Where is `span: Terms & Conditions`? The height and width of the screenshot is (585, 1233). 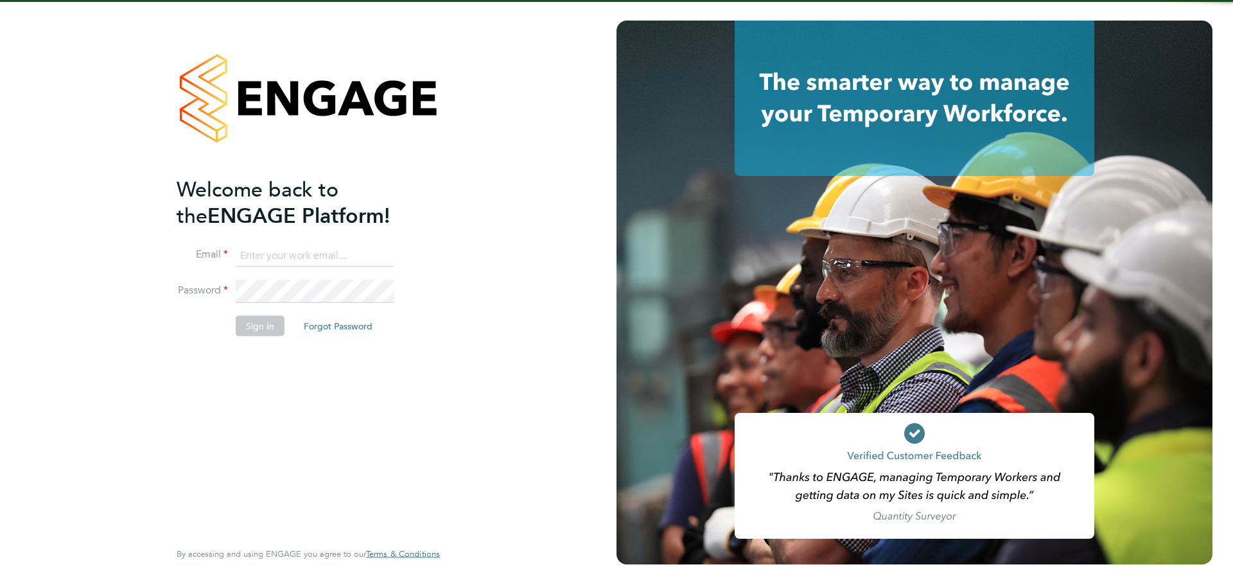
span: Terms & Conditions is located at coordinates (403, 554).